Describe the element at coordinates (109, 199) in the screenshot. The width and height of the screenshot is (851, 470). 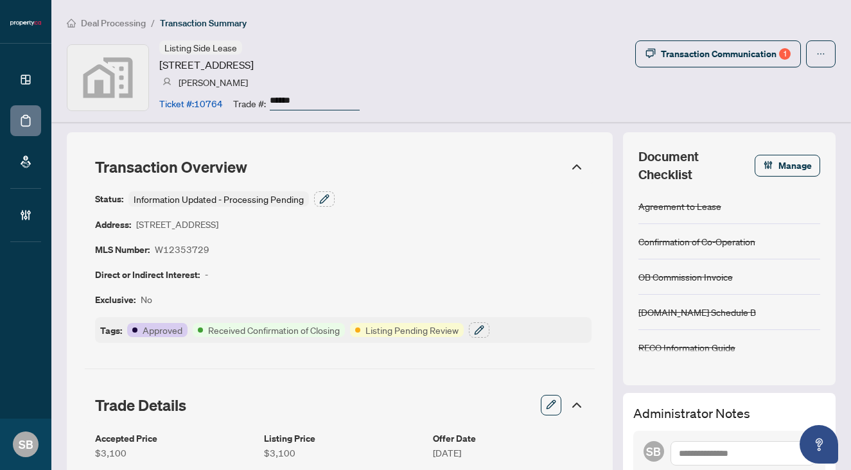
I see `article: Status:` at that location.